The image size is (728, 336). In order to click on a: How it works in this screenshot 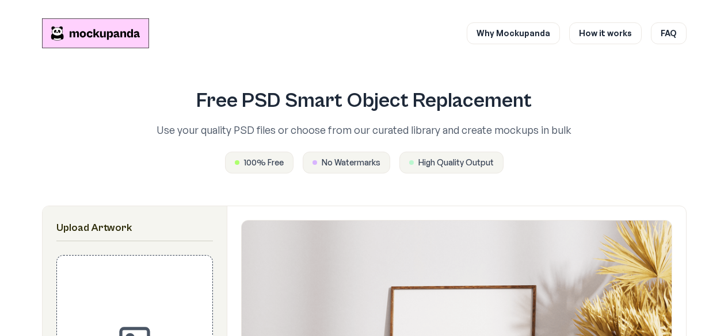, I will do `click(605, 33)`.